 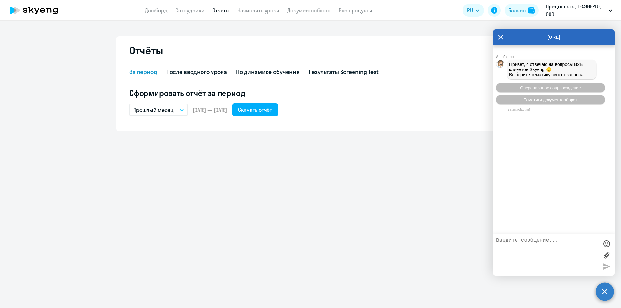 I want to click on a: Балансbalance, so click(x=522, y=10).